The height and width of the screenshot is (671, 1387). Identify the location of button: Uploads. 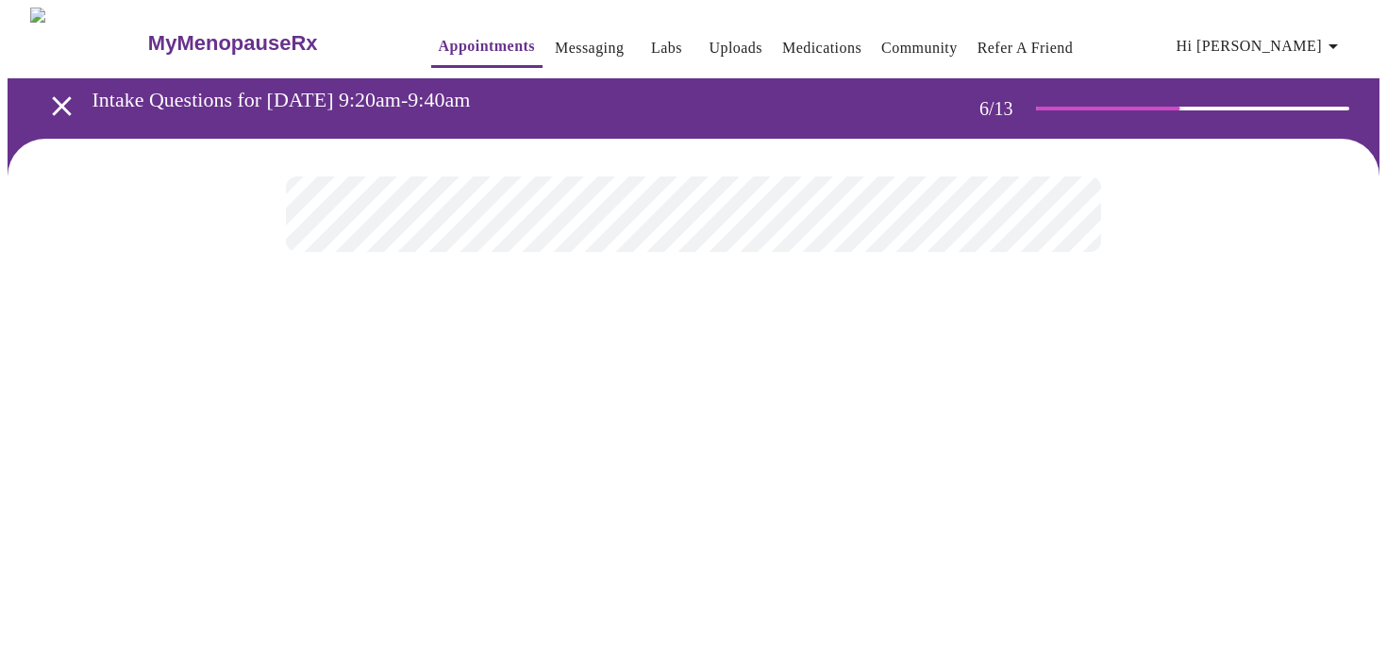
(735, 48).